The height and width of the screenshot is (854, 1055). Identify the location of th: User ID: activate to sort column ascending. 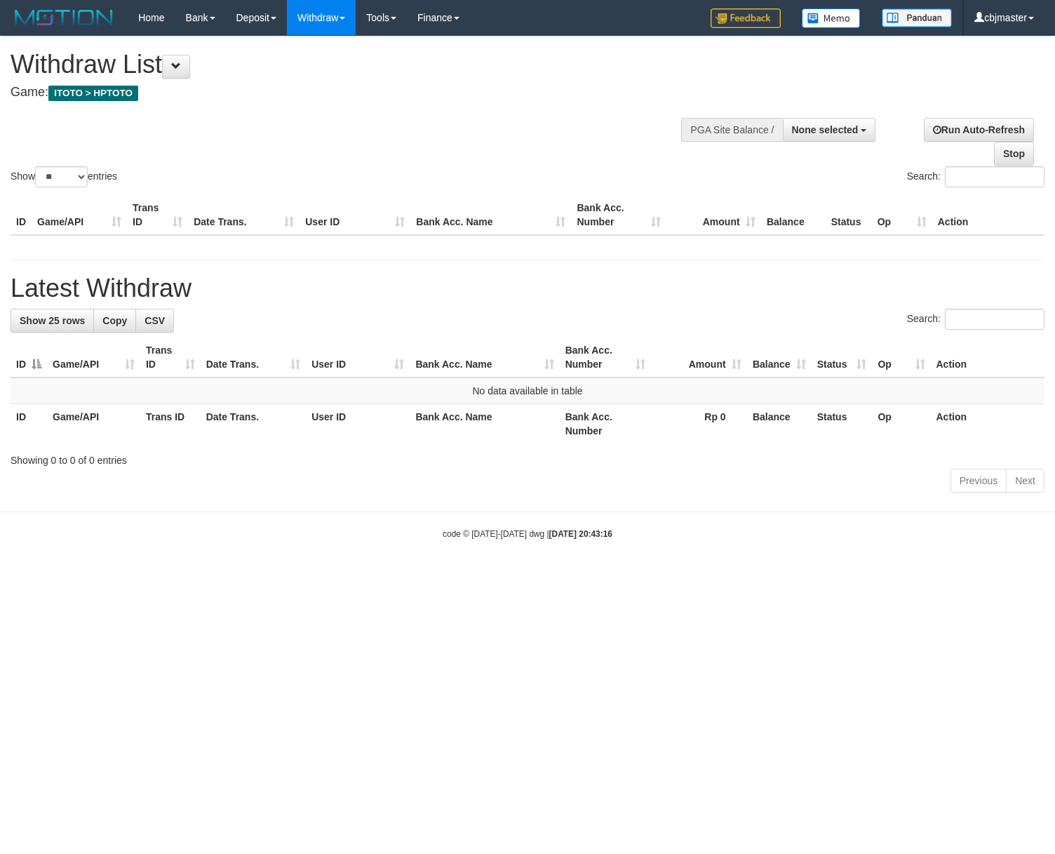
(358, 357).